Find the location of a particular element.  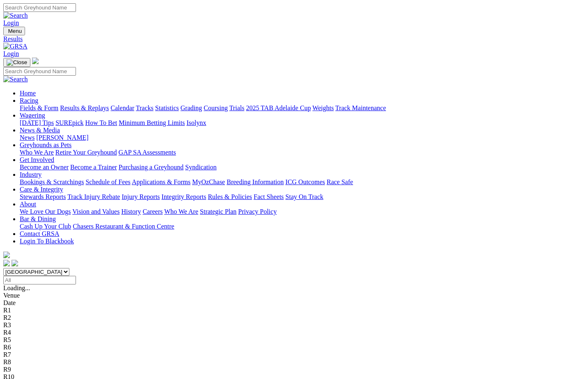

a: Trials is located at coordinates (237, 108).